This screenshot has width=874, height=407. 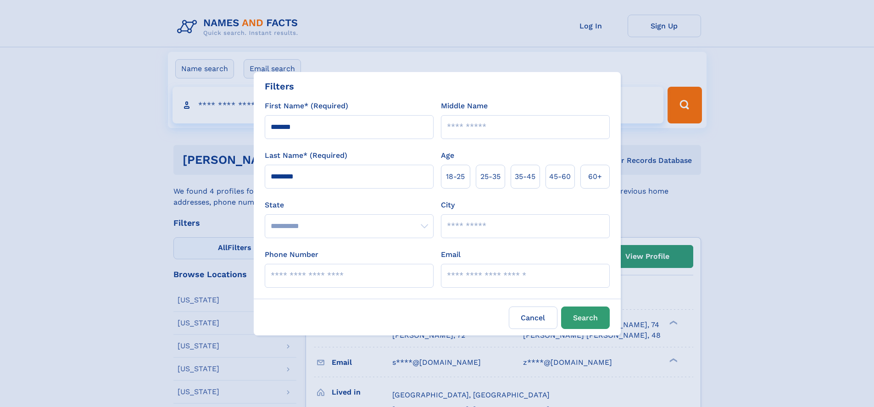 What do you see at coordinates (279, 86) in the screenshot?
I see `div: Filters` at bounding box center [279, 86].